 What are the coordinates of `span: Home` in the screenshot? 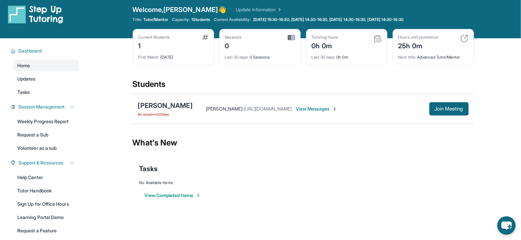 It's located at (24, 66).